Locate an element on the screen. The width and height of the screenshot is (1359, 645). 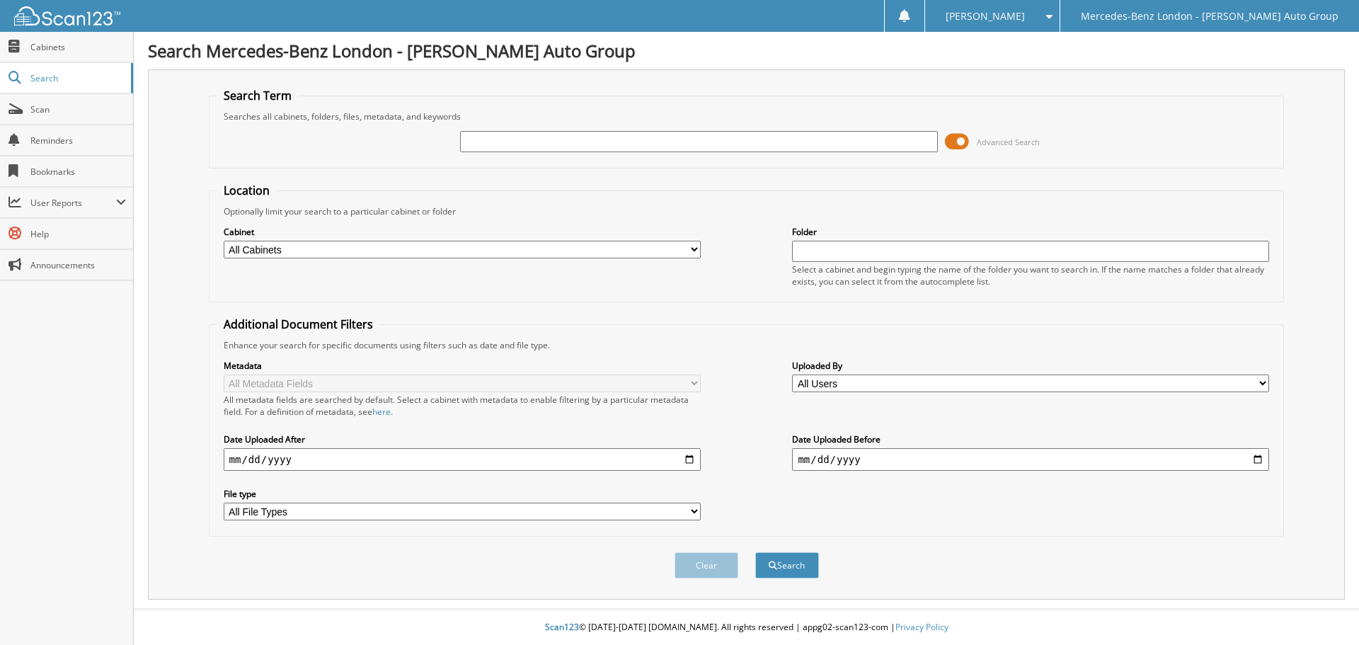
legend: Search Term is located at coordinates (258, 96).